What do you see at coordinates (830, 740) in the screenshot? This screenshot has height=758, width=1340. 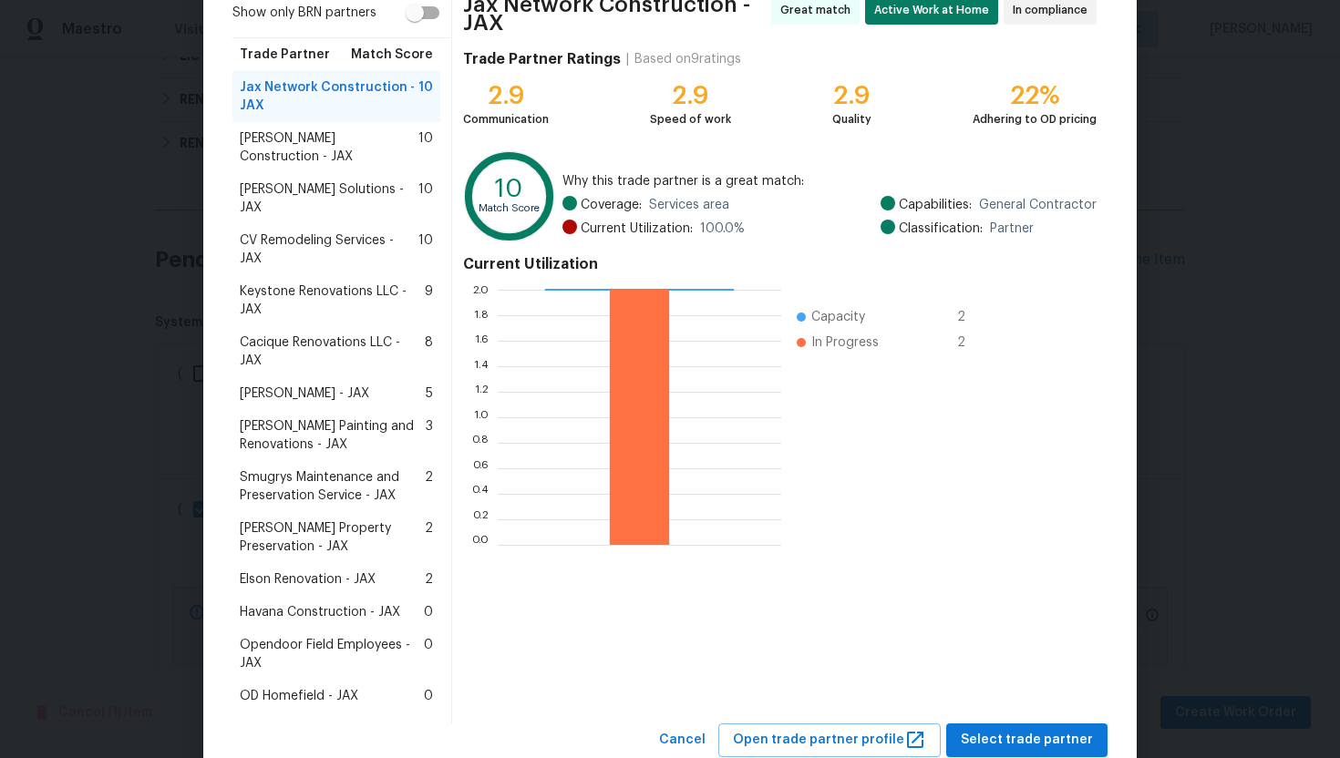 I see `span: Open trade partner profile` at bounding box center [830, 740].